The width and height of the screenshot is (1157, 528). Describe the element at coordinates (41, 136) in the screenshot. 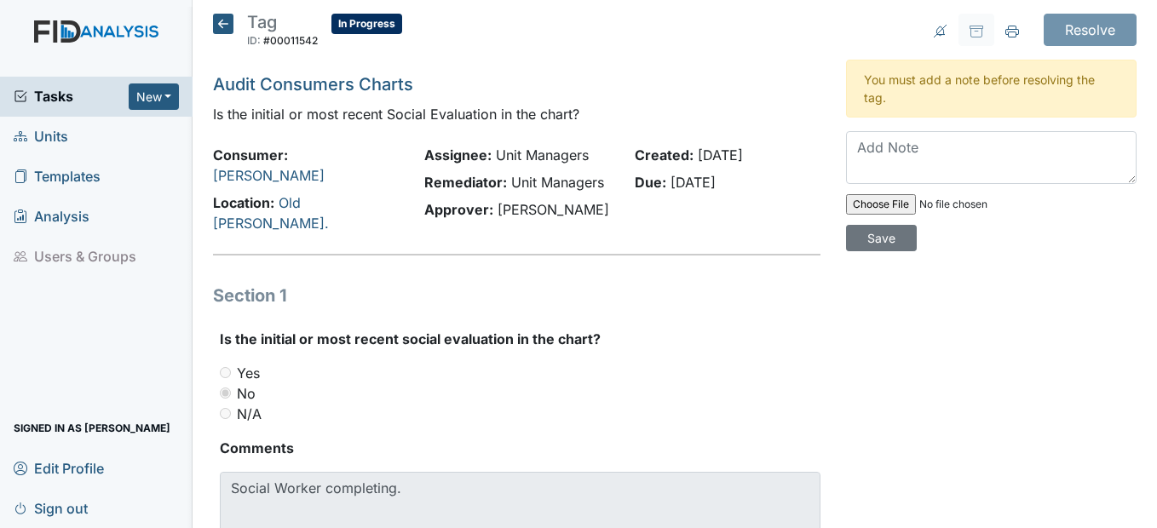

I see `span: Units` at that location.